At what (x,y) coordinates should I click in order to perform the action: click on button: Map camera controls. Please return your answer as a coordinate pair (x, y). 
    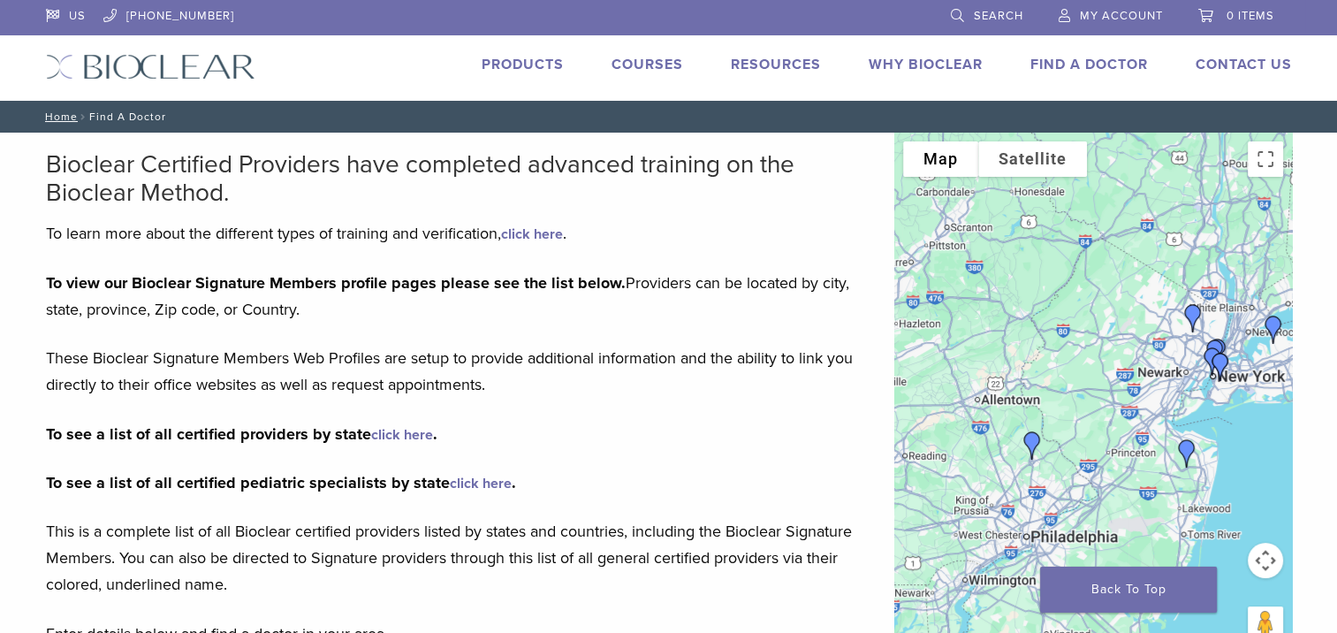
    Looking at the image, I should click on (1266, 560).